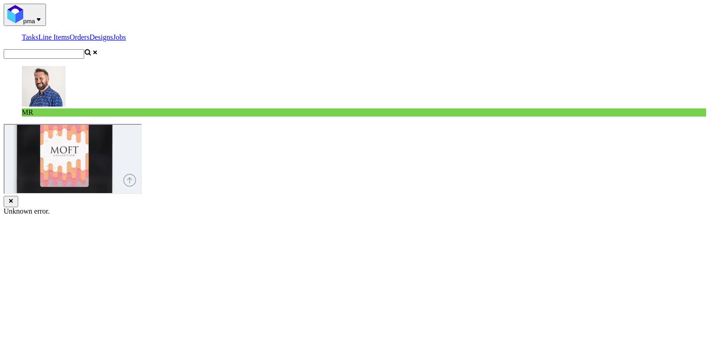 This screenshot has height=358, width=728. What do you see at coordinates (54, 37) in the screenshot?
I see `a: Line Items` at bounding box center [54, 37].